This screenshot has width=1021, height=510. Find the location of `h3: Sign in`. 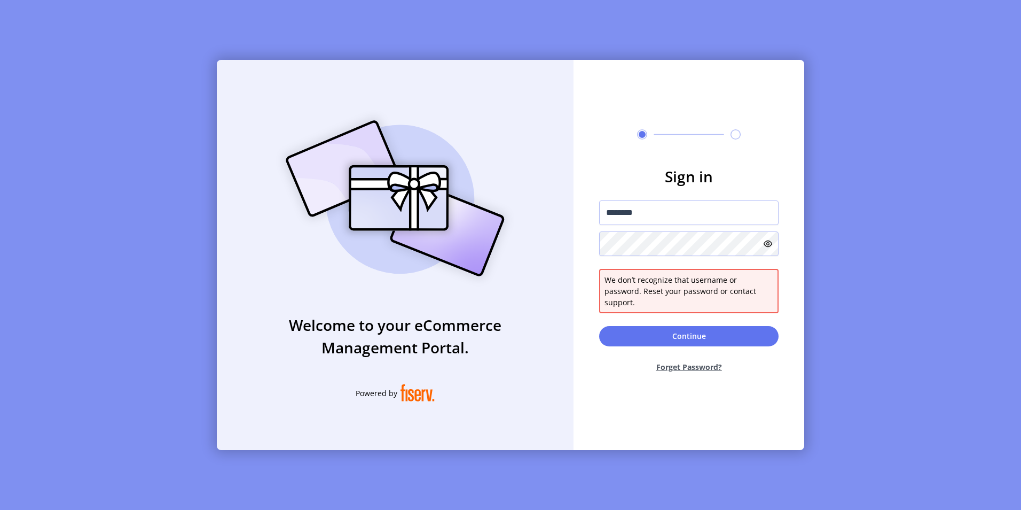

h3: Sign in is located at coordinates (689, 176).